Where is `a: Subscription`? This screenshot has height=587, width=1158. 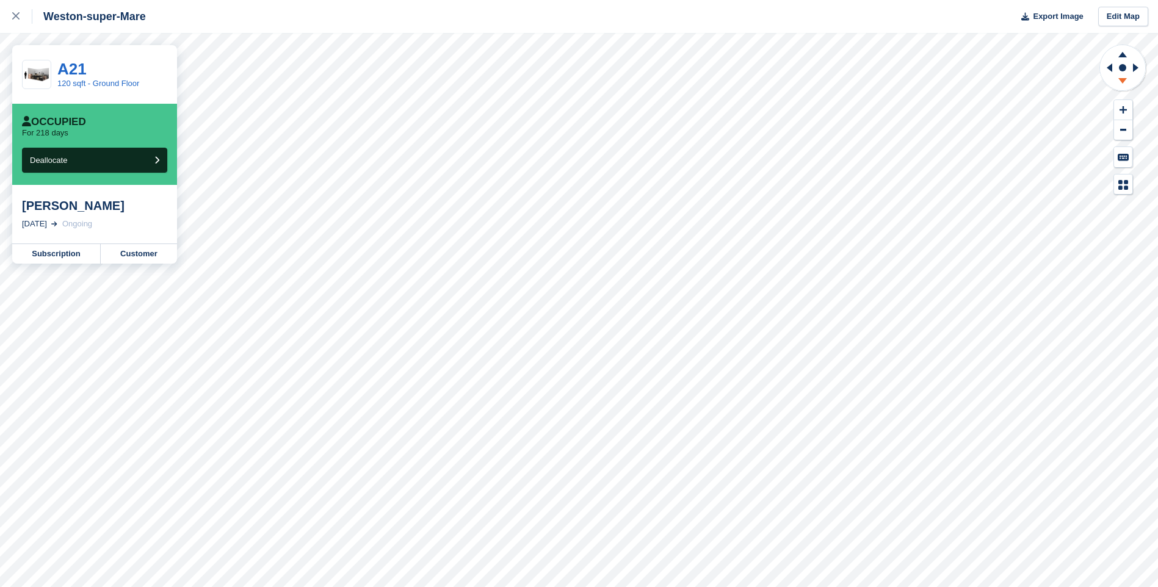 a: Subscription is located at coordinates (56, 254).